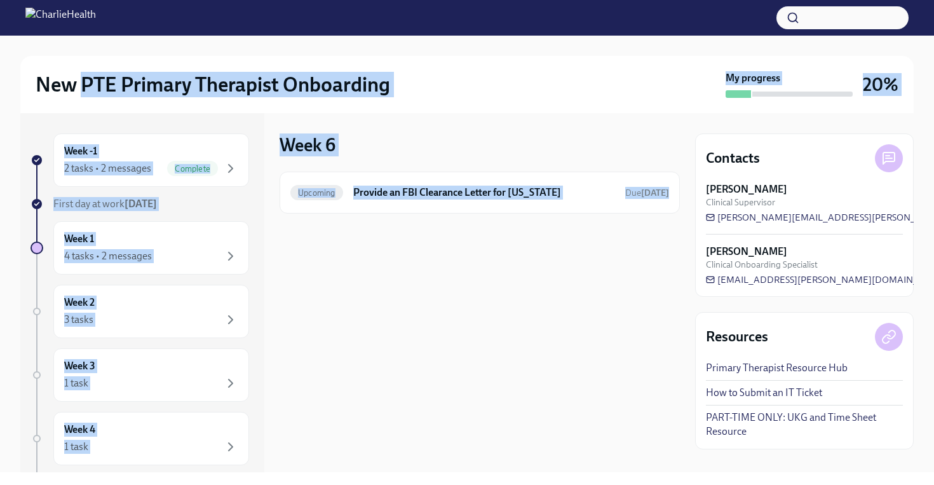 The width and height of the screenshot is (934, 485). I want to click on h3: Week 6, so click(308, 145).